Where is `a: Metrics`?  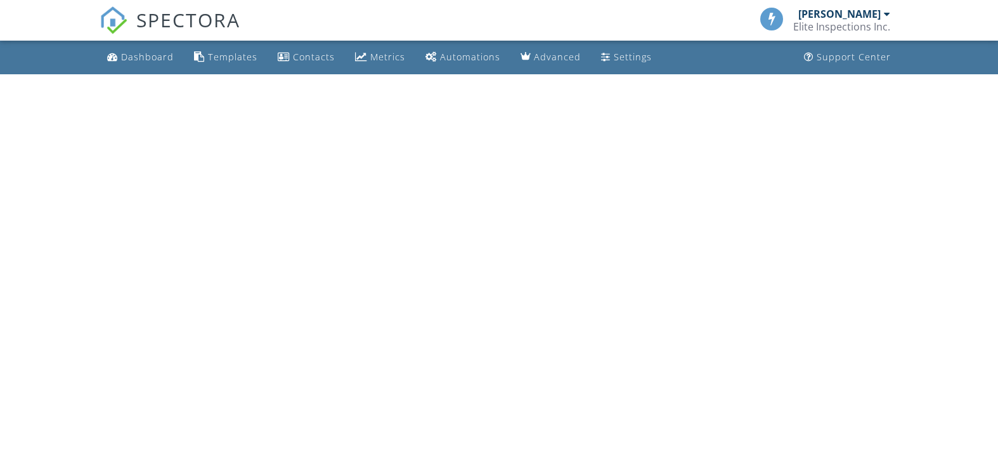 a: Metrics is located at coordinates (380, 57).